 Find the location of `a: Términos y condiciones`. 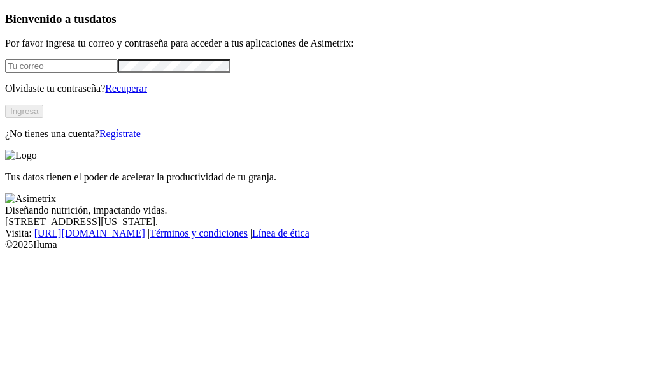

a: Términos y condiciones is located at coordinates (199, 232).